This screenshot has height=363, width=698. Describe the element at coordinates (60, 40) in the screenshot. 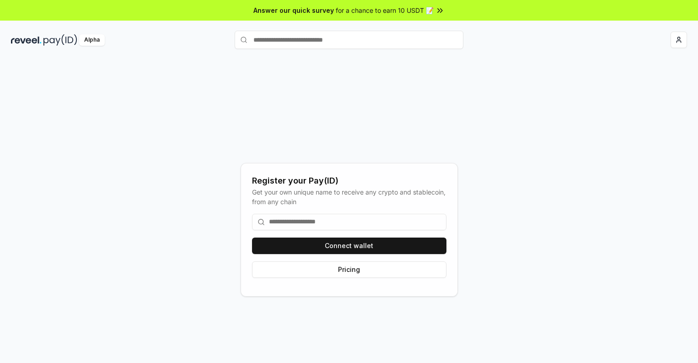

I see `img: pay_id` at that location.